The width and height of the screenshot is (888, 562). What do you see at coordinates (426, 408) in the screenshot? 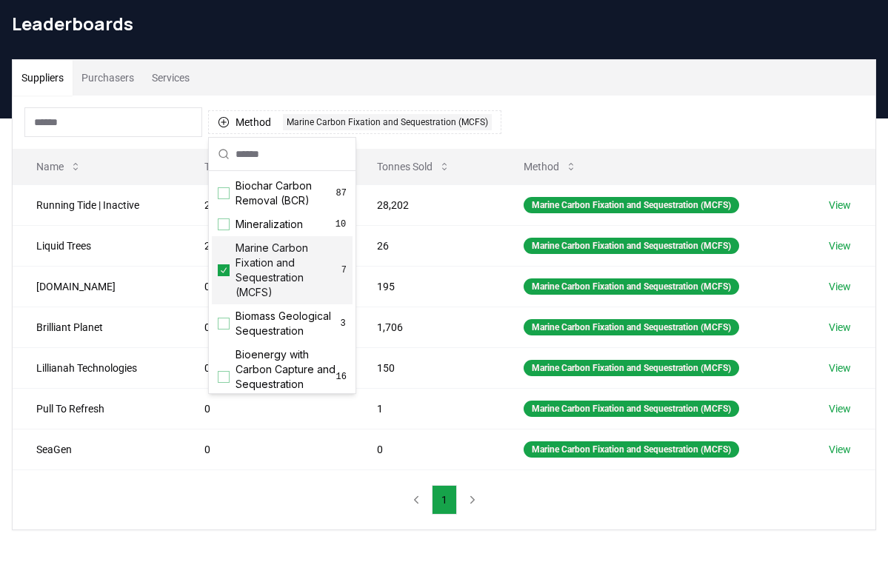
I see `td: 1` at bounding box center [426, 408].